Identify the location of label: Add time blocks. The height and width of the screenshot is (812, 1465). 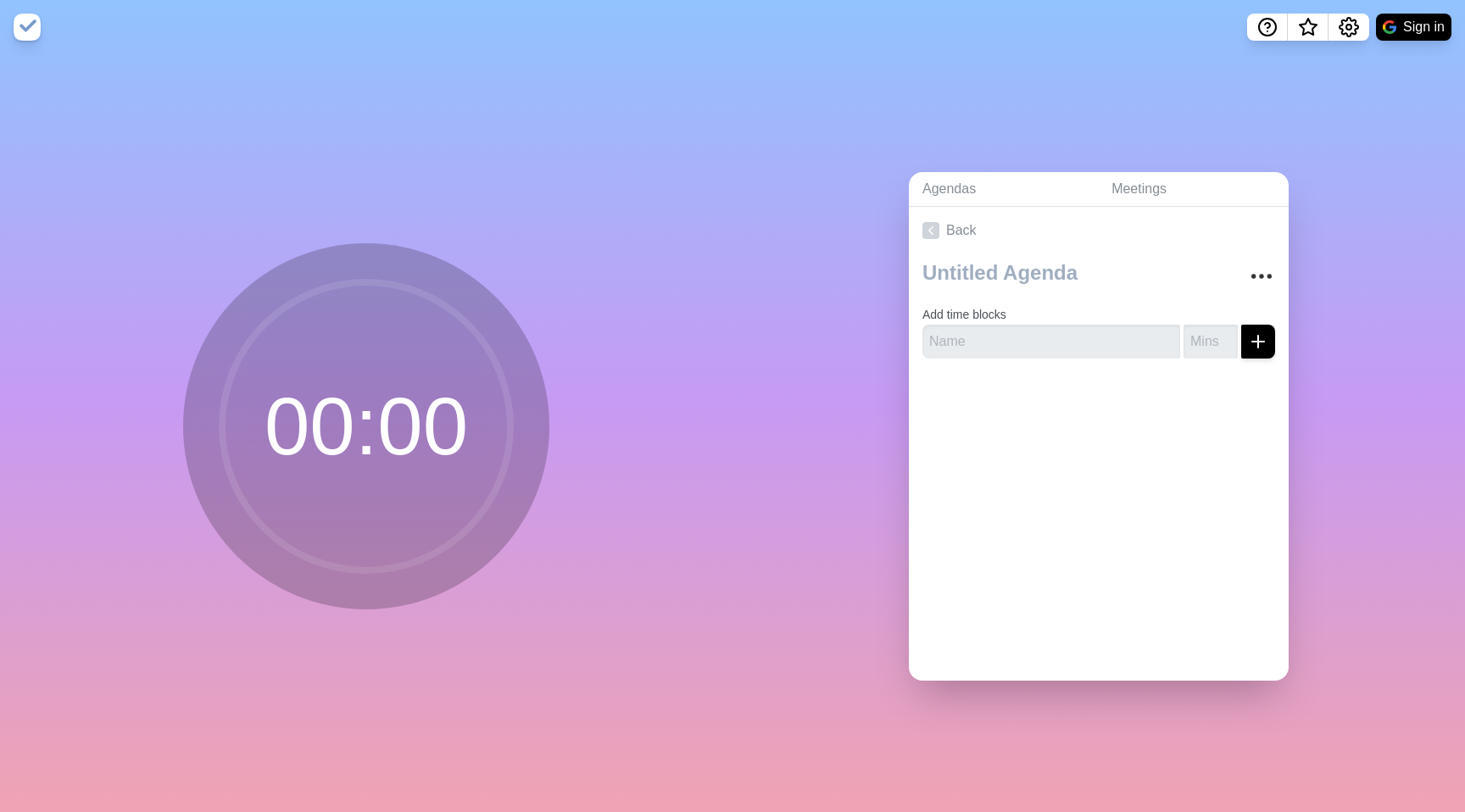
(964, 315).